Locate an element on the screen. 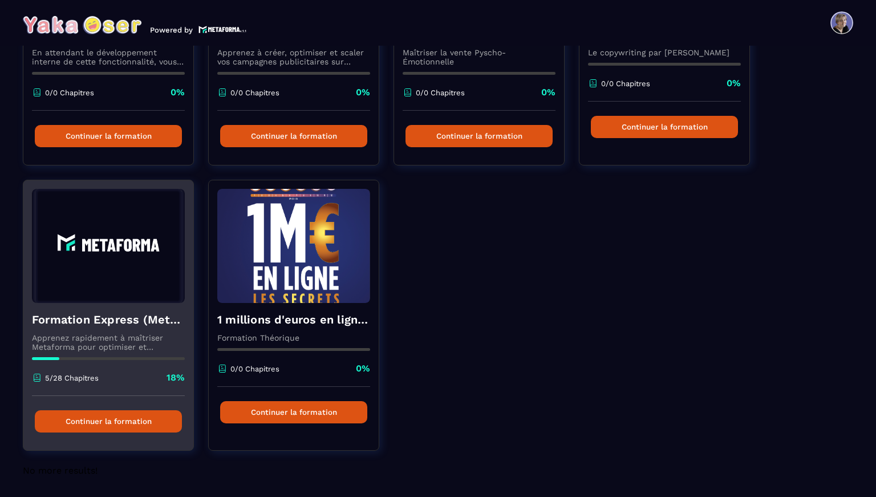  span: No more results! is located at coordinates (60, 470).